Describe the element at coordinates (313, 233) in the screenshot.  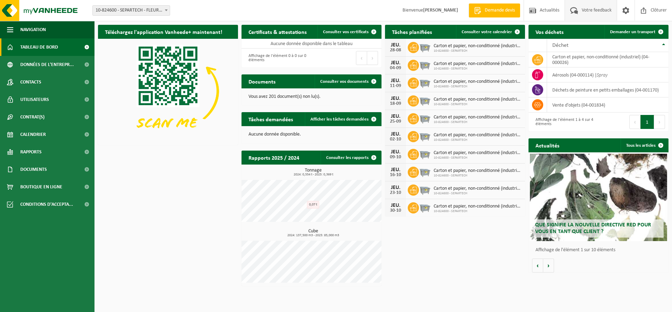
I see `h3: Cube` at that location.